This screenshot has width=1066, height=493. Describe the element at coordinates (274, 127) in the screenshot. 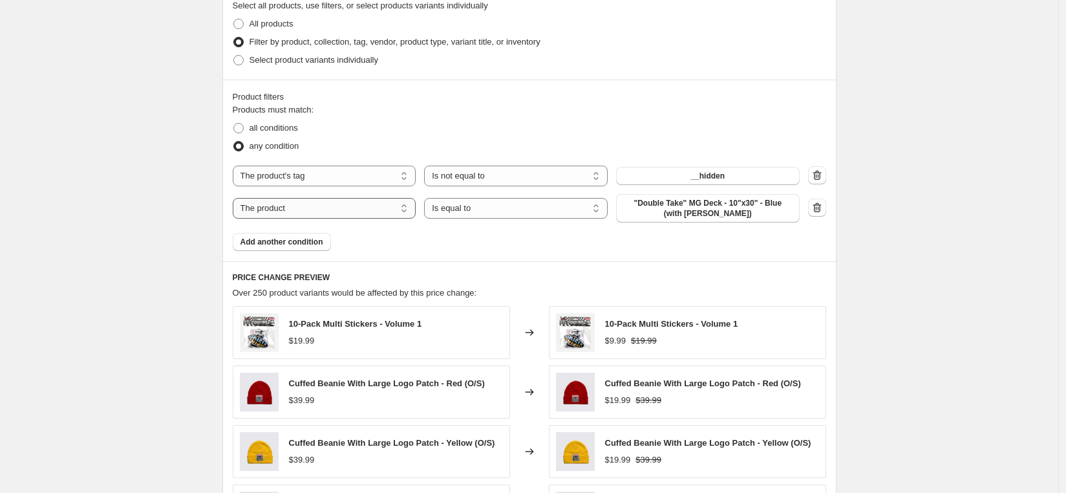

I see `span: all conditions` at that location.